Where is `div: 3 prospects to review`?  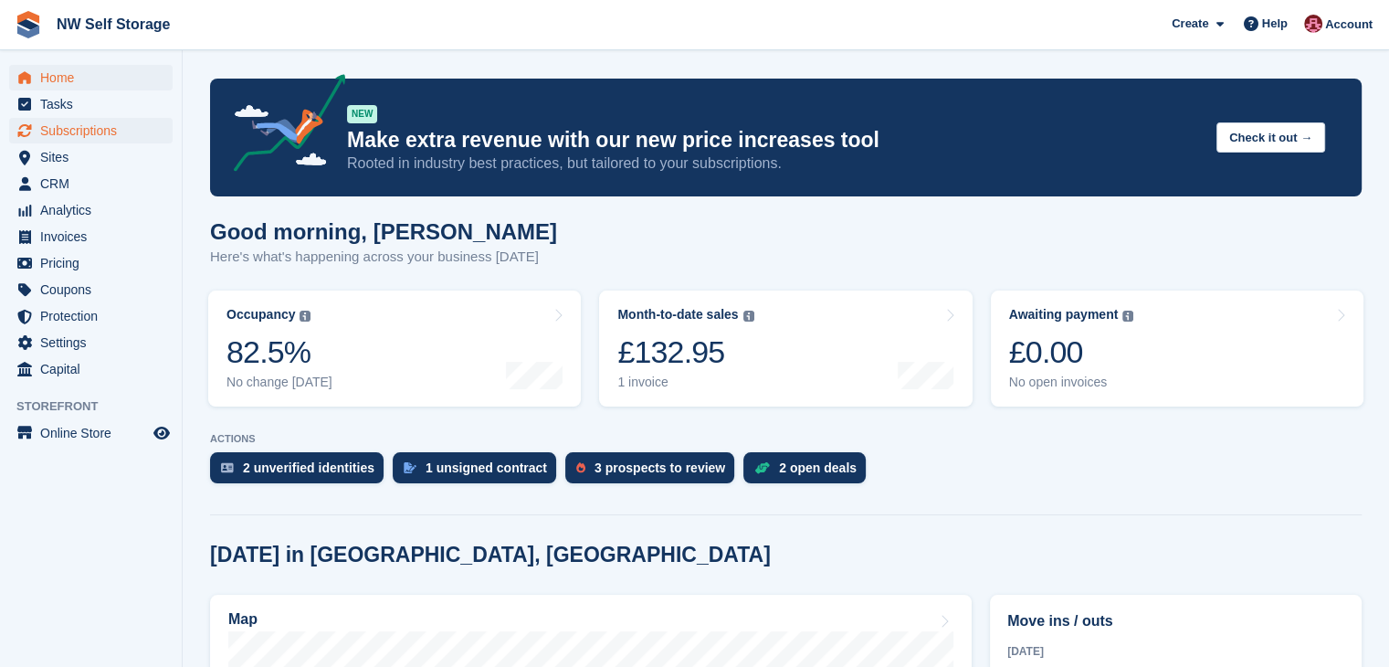 div: 3 prospects to review is located at coordinates (659, 468).